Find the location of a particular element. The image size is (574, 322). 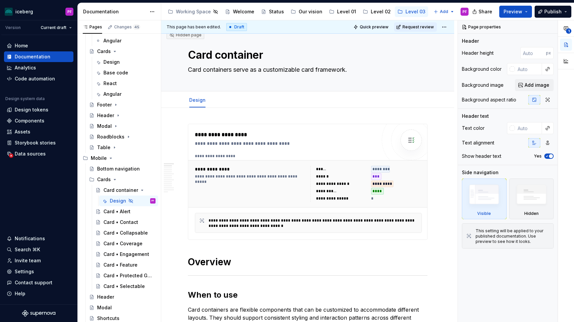

div: Background image is located at coordinates (483, 85).